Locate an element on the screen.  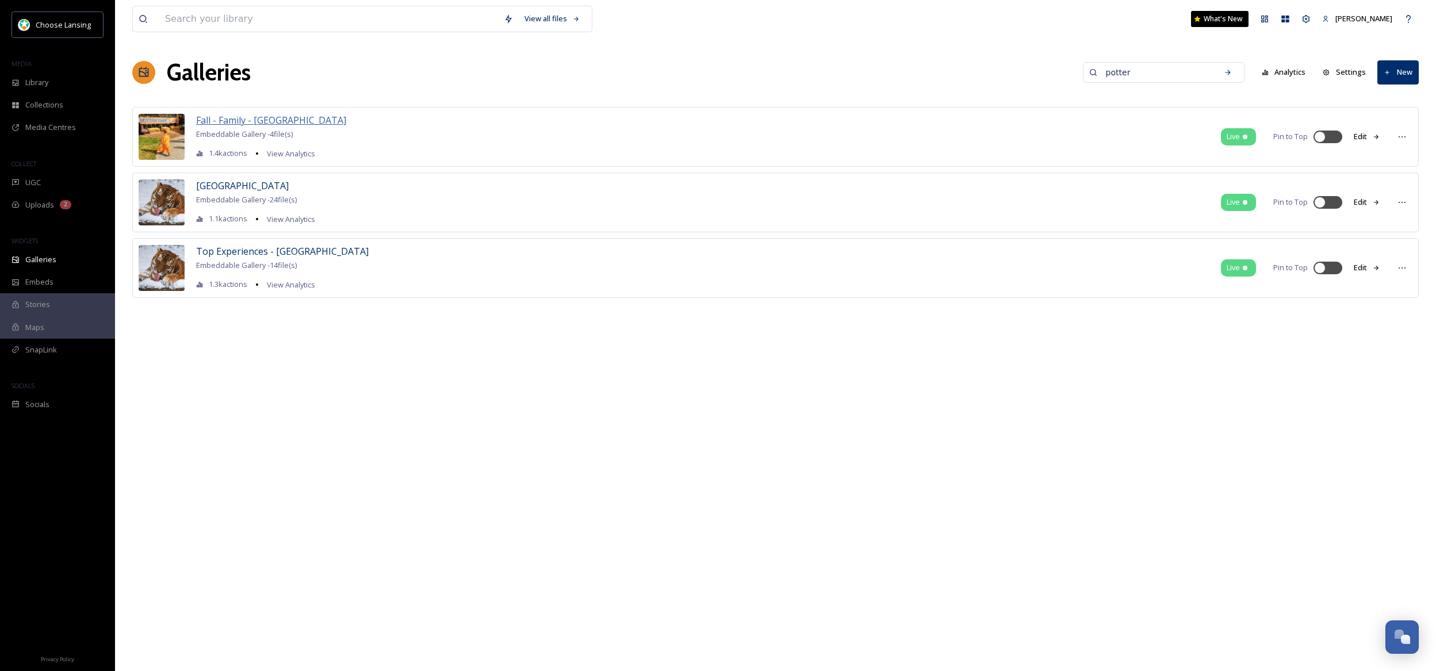
span: MEDIA is located at coordinates (21, 63).